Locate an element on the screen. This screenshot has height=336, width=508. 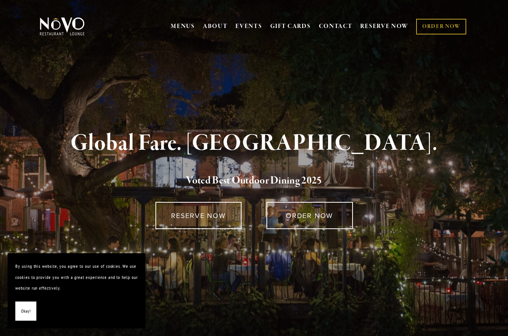
a: Voted Best Outdoor Dining 202 is located at coordinates (251, 181).